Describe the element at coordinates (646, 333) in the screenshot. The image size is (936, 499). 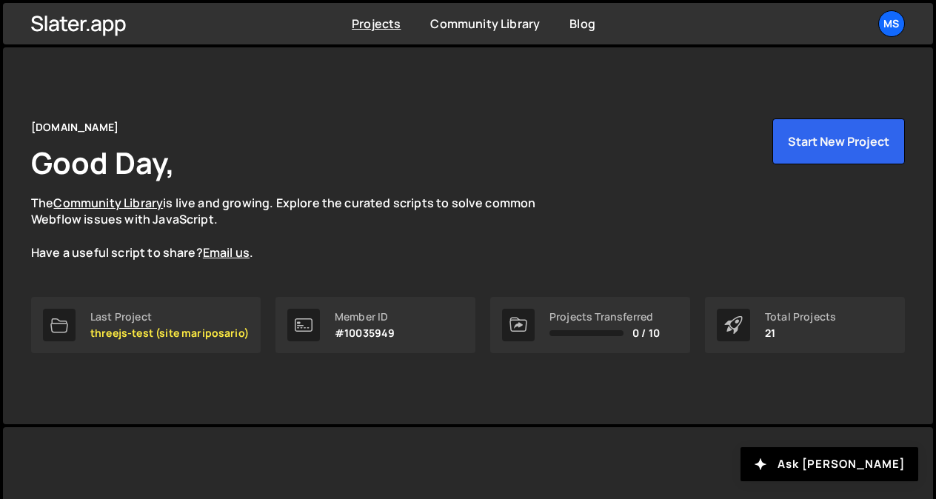
I see `span: 0 / 10` at that location.